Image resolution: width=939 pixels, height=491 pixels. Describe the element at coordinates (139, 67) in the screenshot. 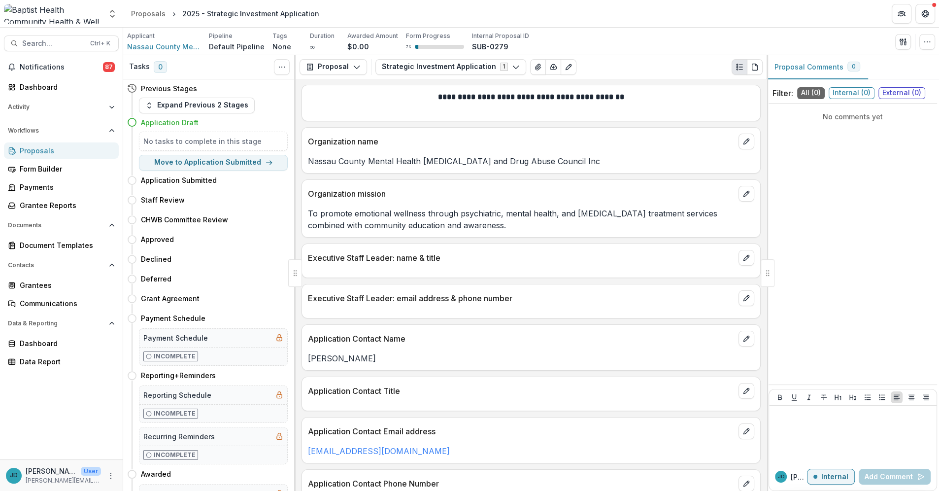

I see `h3: Tasks` at that location.